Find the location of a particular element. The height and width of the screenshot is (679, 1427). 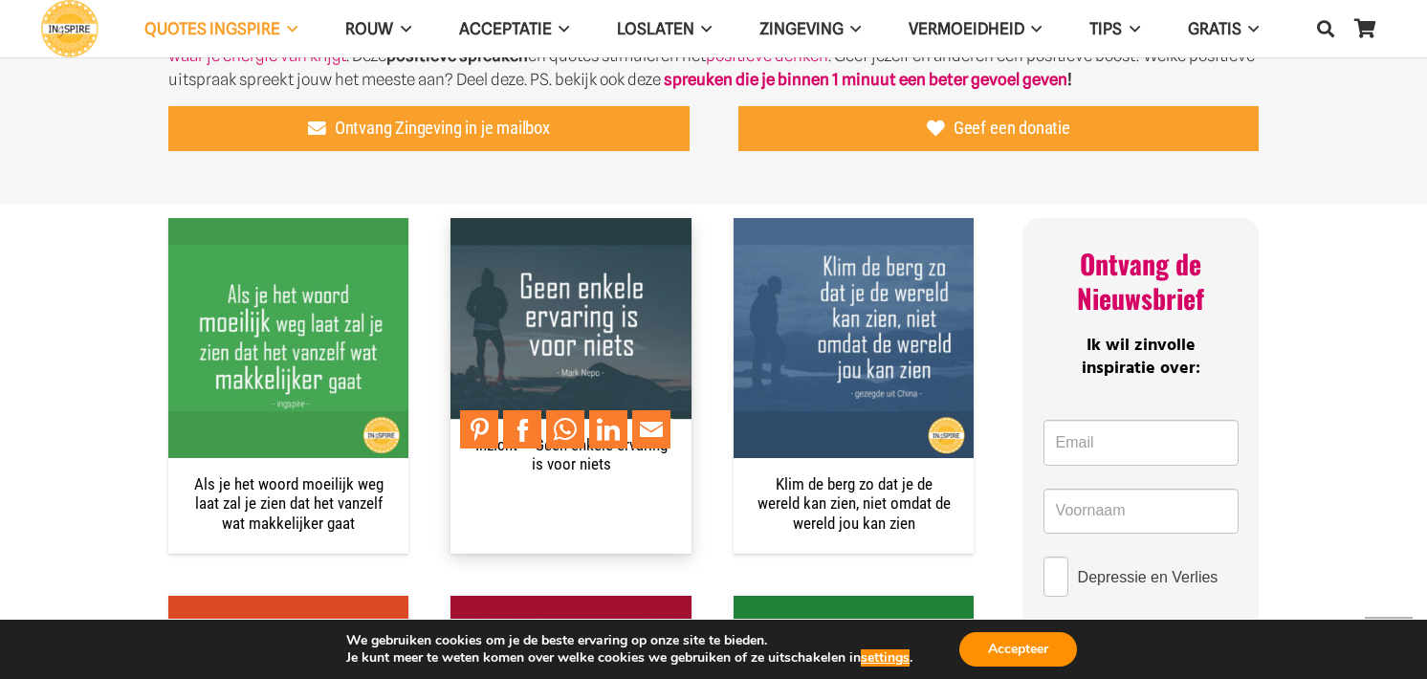

a: GRATISGRATIS Menu is located at coordinates (1223, 29).